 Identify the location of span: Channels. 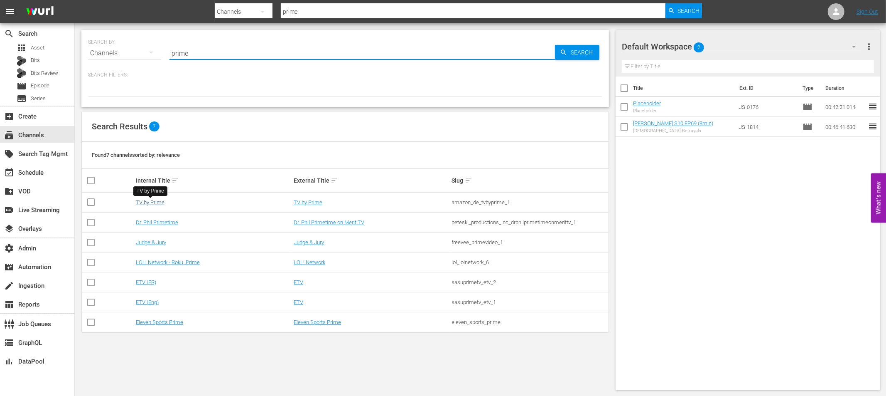
(9, 135).